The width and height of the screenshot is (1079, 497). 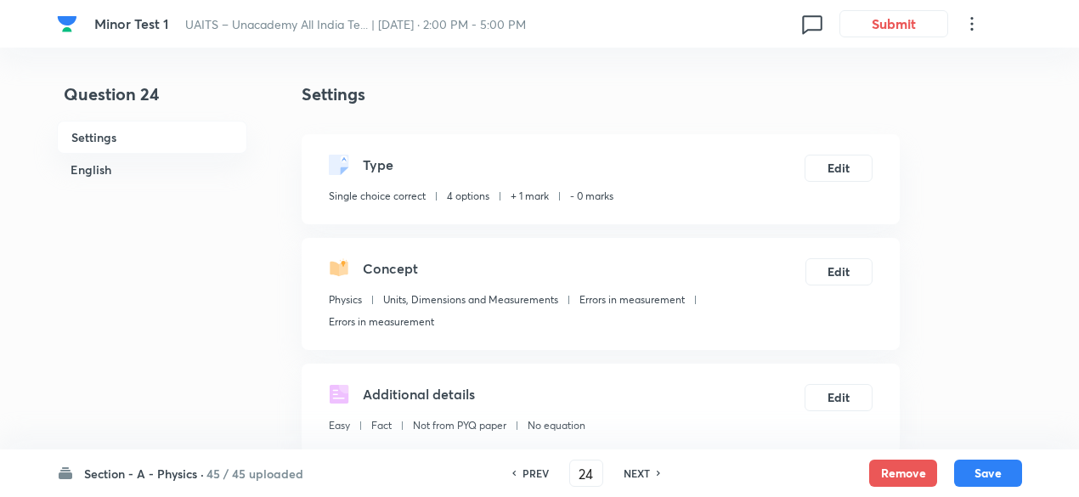 What do you see at coordinates (69, 24) in the screenshot?
I see `a: Company Logo` at bounding box center [69, 24].